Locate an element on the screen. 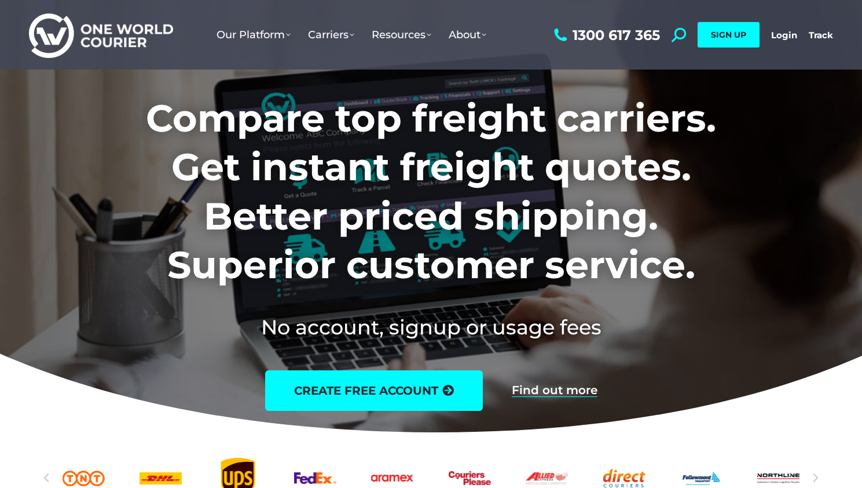  span: SIGN UP is located at coordinates (729, 35).